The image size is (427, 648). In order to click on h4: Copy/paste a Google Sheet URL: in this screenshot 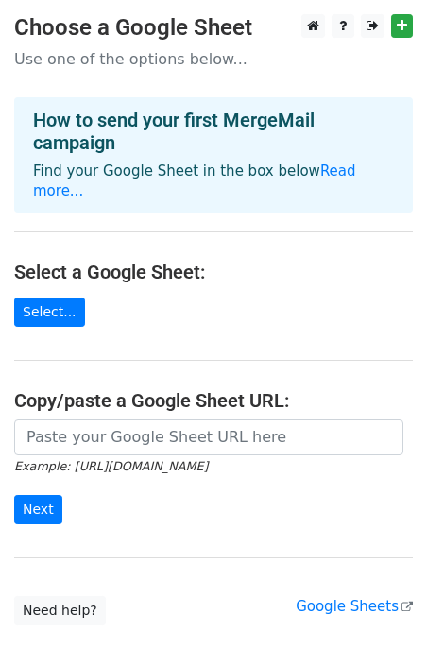, I will do `click(214, 401)`.